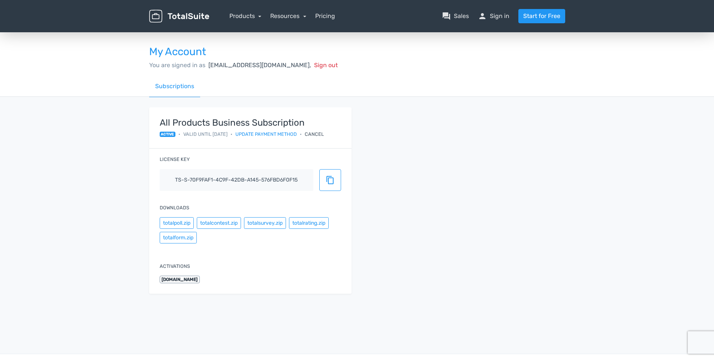  What do you see at coordinates (326, 65) in the screenshot?
I see `span: Sign out` at bounding box center [326, 65].